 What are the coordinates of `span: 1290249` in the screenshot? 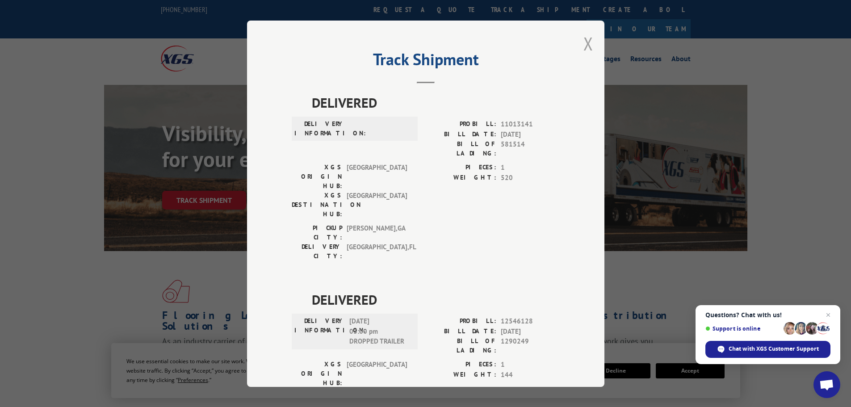 It's located at (530, 346).